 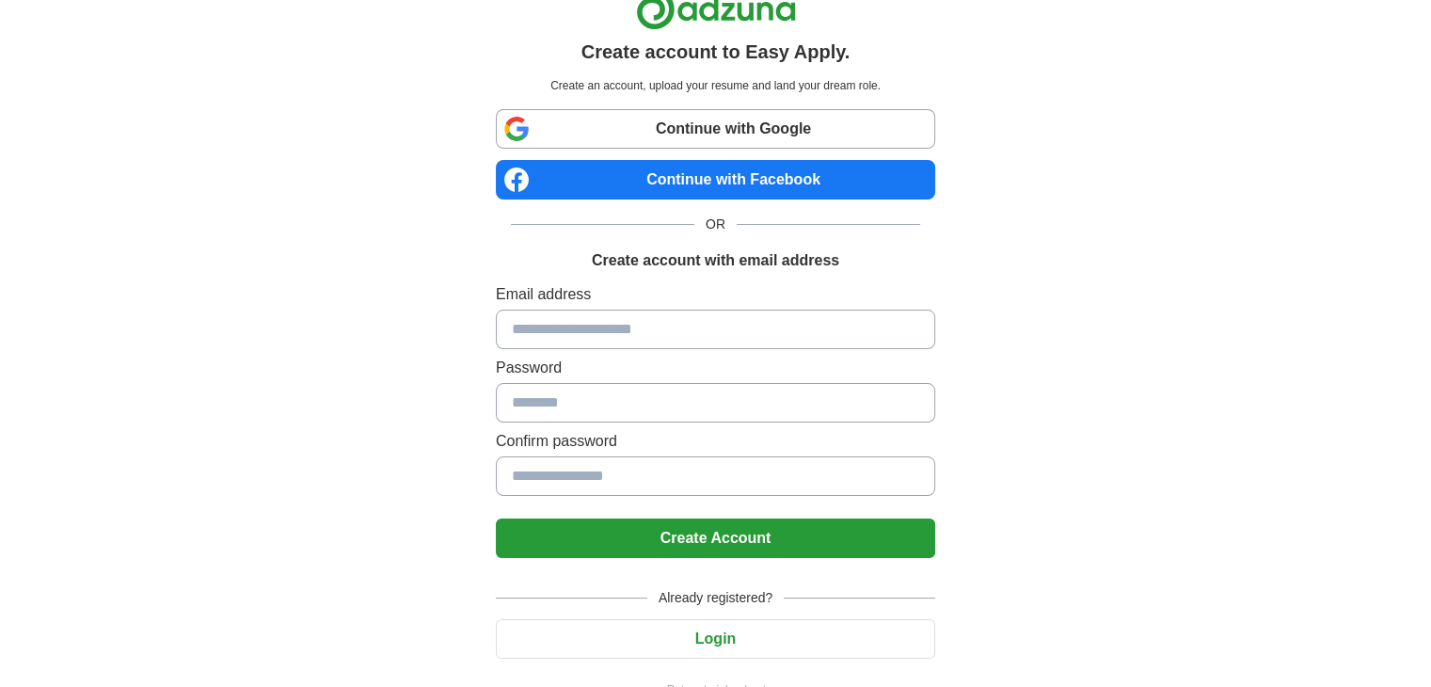 What do you see at coordinates (715, 597) in the screenshot?
I see `span: Already registered?` at bounding box center [715, 597].